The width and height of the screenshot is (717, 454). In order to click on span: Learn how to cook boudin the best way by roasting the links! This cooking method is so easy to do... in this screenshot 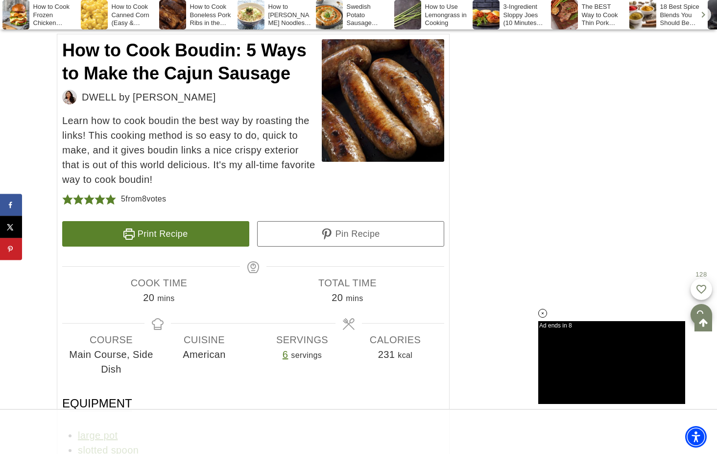, I will do `click(253, 150)`.